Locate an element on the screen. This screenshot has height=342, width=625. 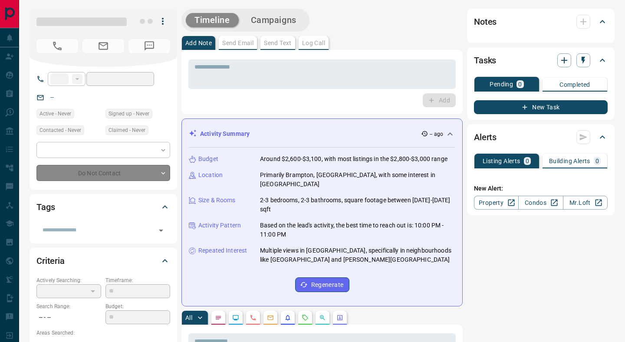
p: New Alert: is located at coordinates (540, 188).